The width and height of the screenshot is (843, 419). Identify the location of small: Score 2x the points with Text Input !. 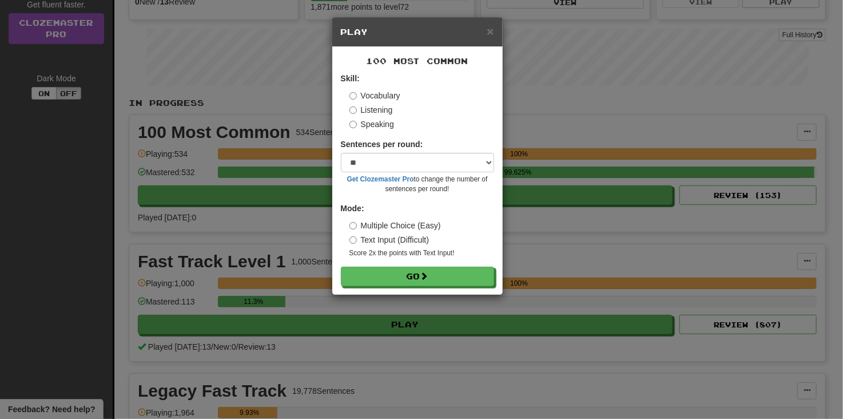
(421, 253).